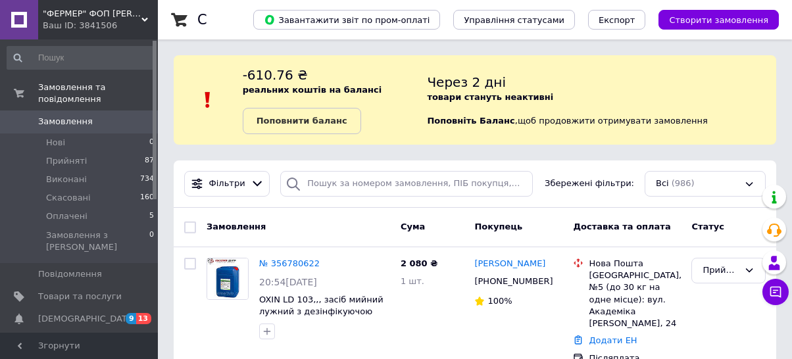  Describe the element at coordinates (635, 264) in the screenshot. I see `div: Нова Пошта` at that location.